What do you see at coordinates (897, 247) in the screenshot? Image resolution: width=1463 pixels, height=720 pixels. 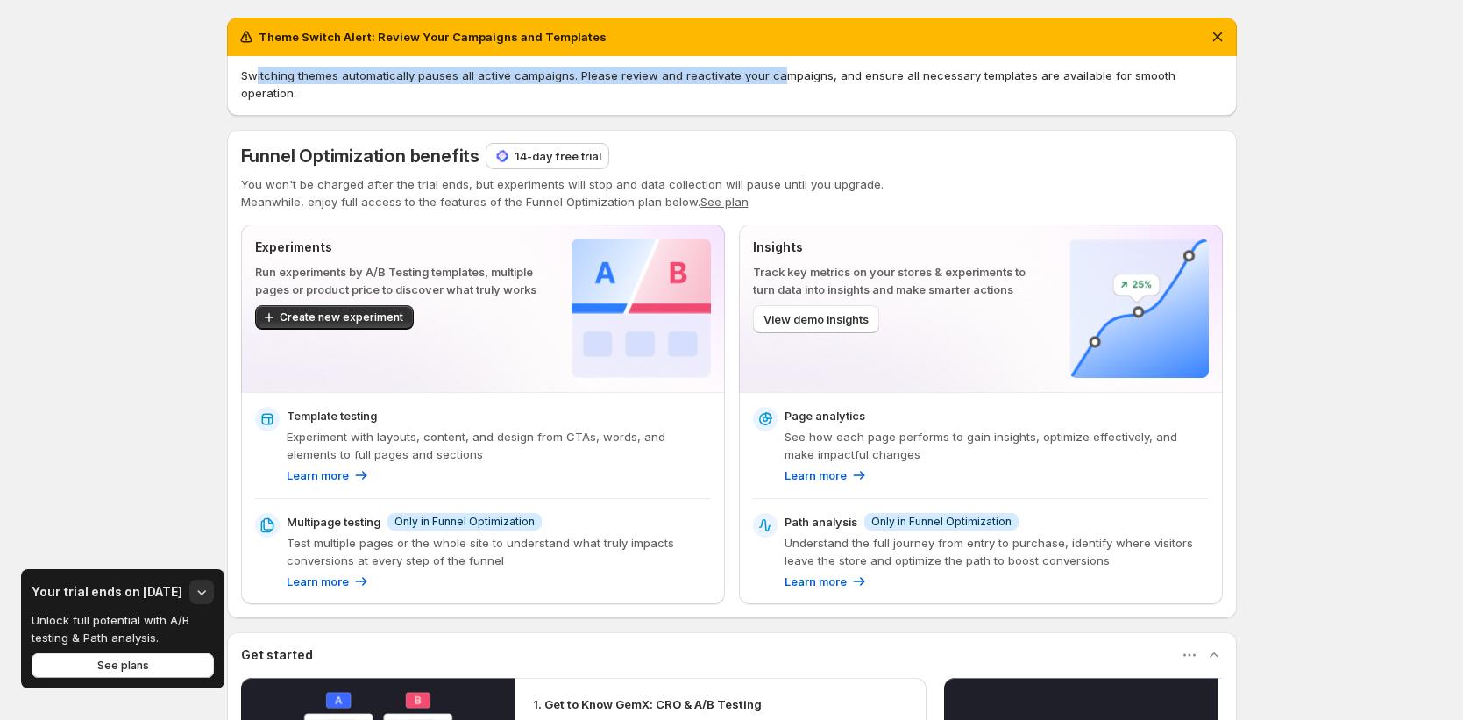 I see `p: Insights` at bounding box center [897, 247].